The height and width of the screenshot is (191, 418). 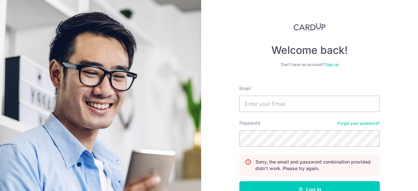 What do you see at coordinates (332, 64) in the screenshot?
I see `a: Sign up` at bounding box center [332, 64].